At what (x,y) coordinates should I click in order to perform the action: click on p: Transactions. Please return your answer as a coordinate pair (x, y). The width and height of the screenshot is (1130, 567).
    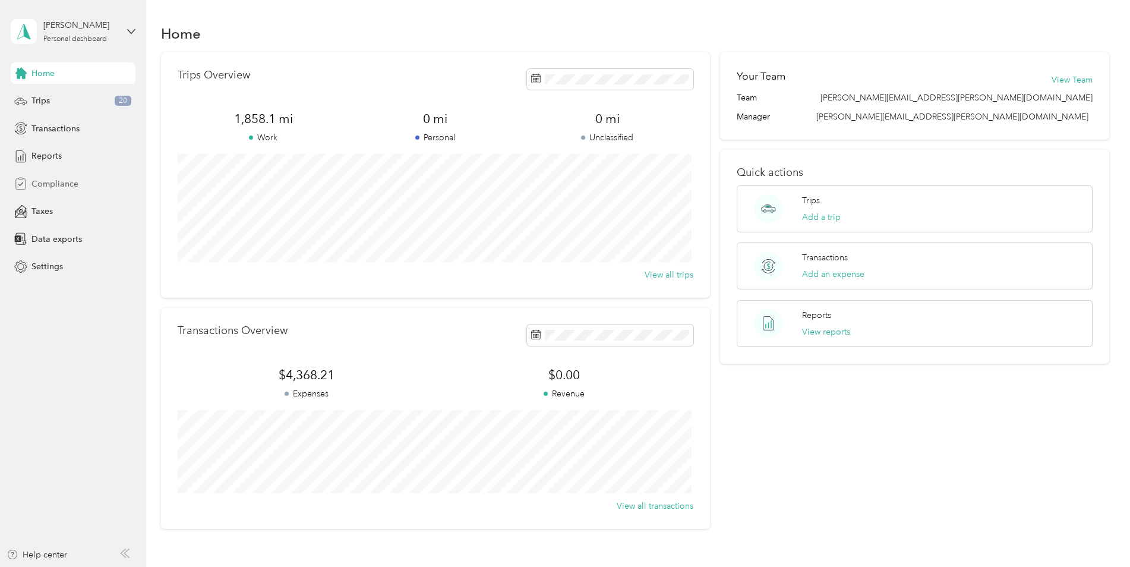
    Looking at the image, I should click on (825, 257).